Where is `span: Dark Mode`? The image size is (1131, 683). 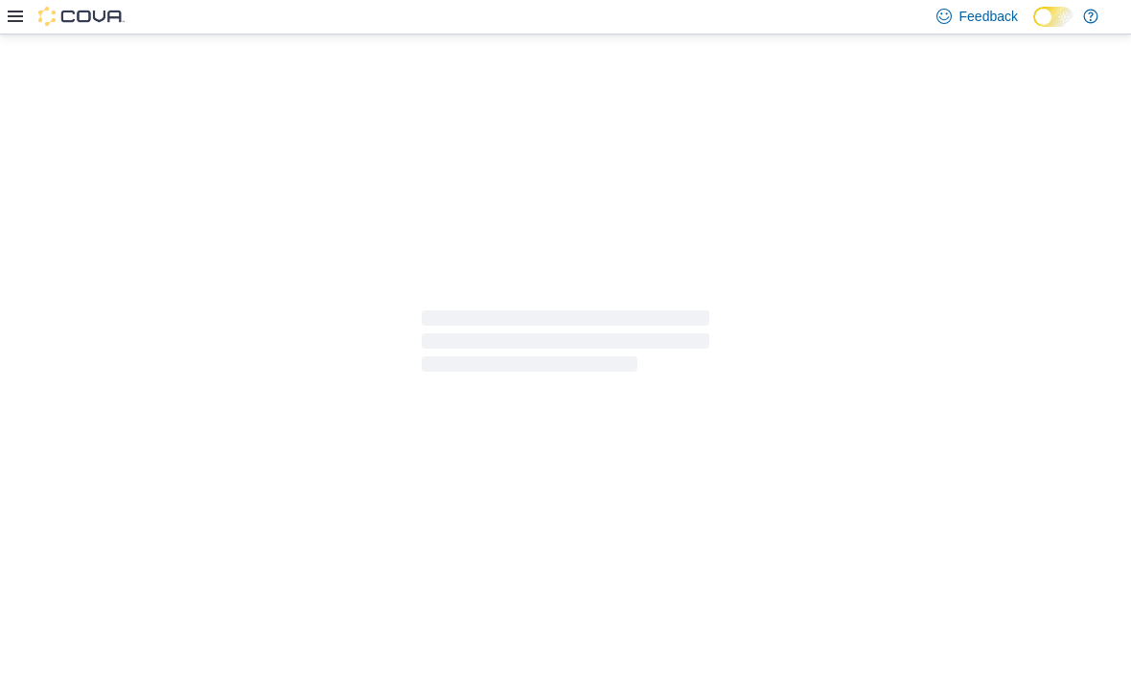
span: Dark Mode is located at coordinates (1033, 27).